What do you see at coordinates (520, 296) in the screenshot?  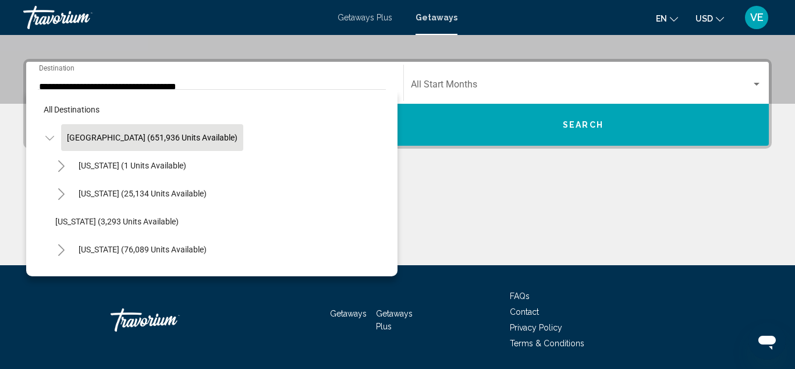 I see `span: FAQs` at bounding box center [520, 296].